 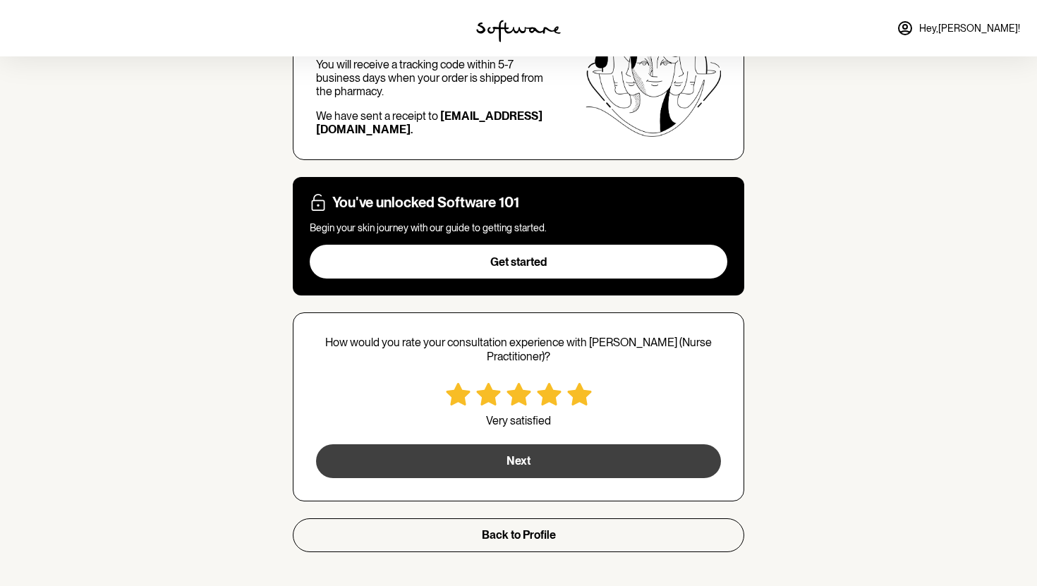 What do you see at coordinates (437, 123) in the screenshot?
I see `p: We have sent a receipt to` at bounding box center [437, 123].